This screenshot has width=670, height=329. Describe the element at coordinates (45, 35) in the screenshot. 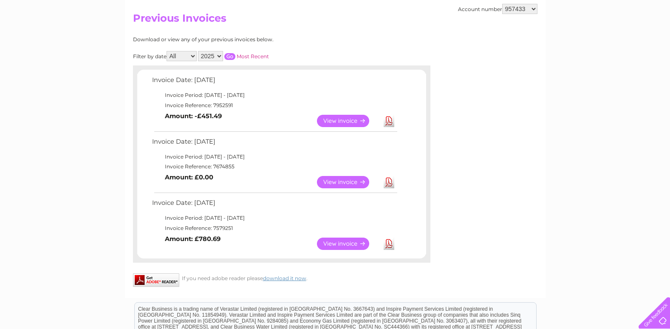

I see `img: logo.png` at that location.